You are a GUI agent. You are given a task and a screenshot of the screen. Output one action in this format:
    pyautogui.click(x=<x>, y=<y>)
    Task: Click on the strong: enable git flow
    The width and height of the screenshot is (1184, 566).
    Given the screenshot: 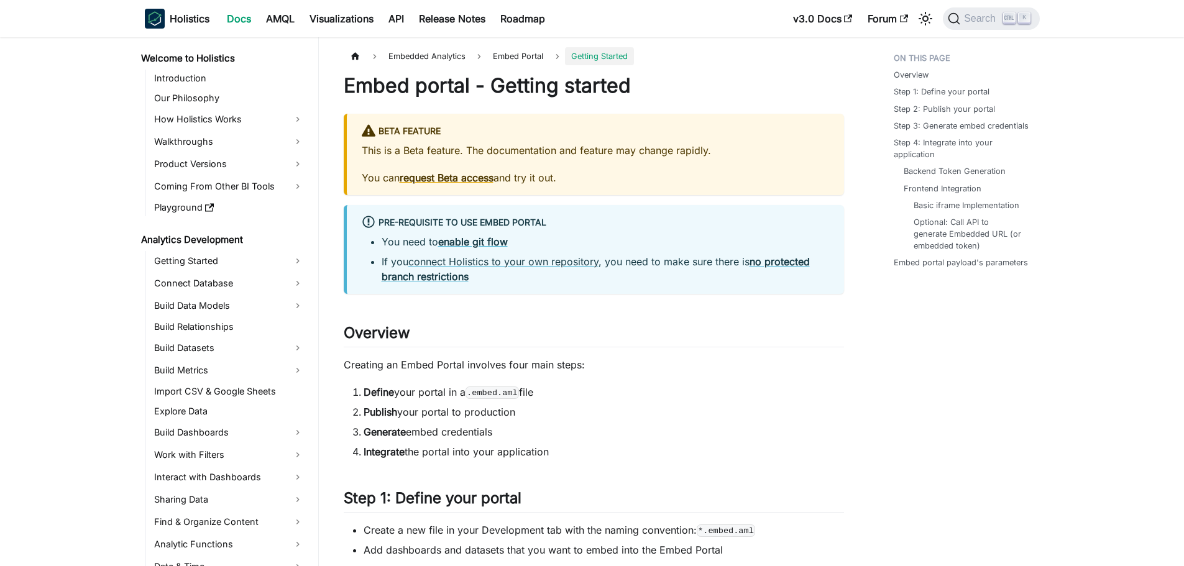 What is the action you would take?
    pyautogui.click(x=473, y=242)
    